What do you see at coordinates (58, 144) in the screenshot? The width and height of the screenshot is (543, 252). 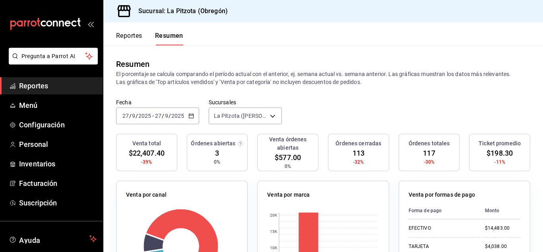 I see `span: Personal` at bounding box center [58, 144].